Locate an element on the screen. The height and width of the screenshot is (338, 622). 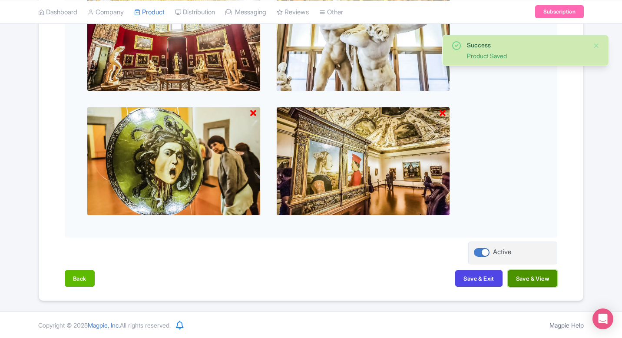
div: Product Saved is located at coordinates (526, 56).